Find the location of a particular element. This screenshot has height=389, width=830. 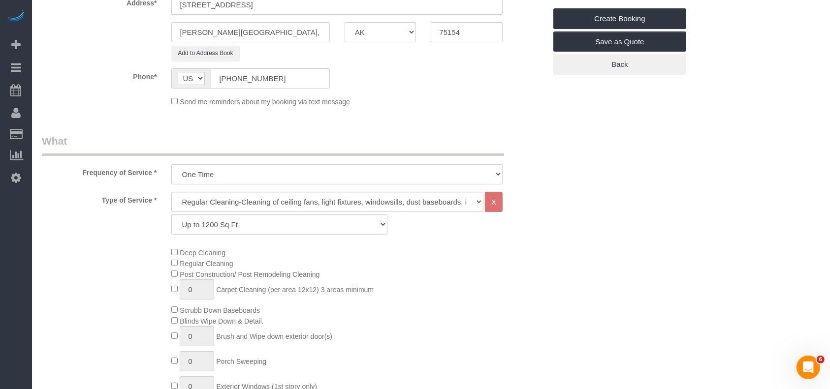

span: Deep Cleaning is located at coordinates (202, 253).